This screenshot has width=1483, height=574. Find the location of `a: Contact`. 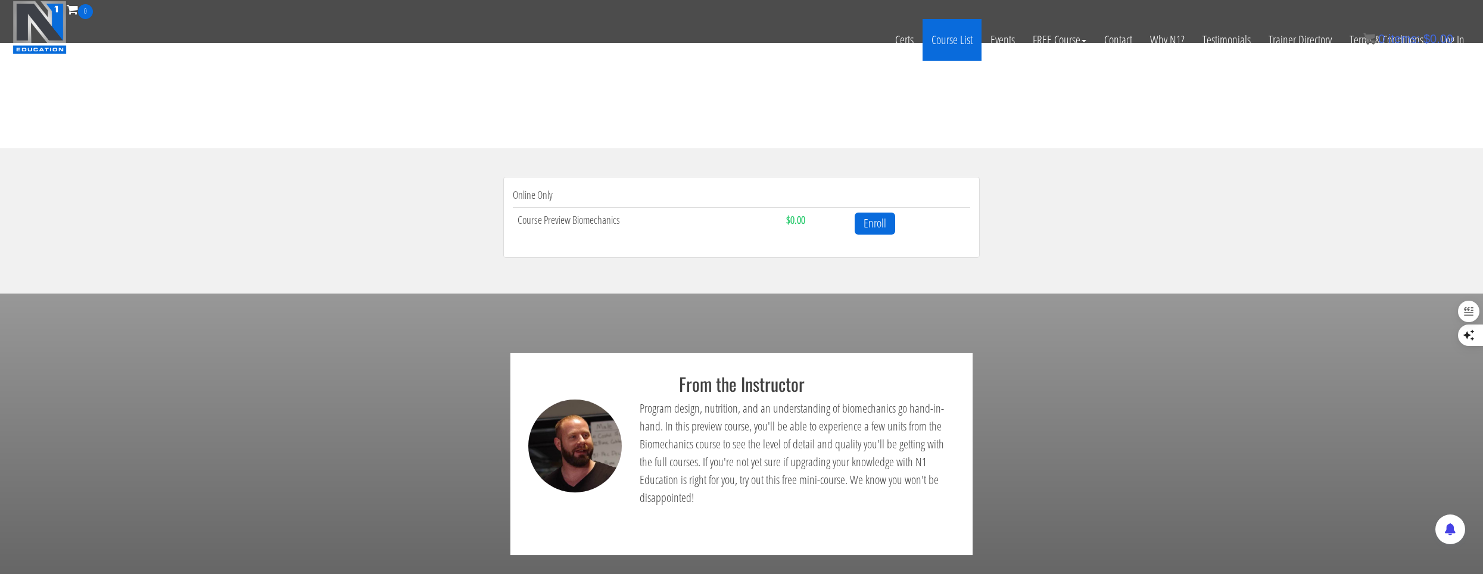

a: Contact is located at coordinates (1118, 40).